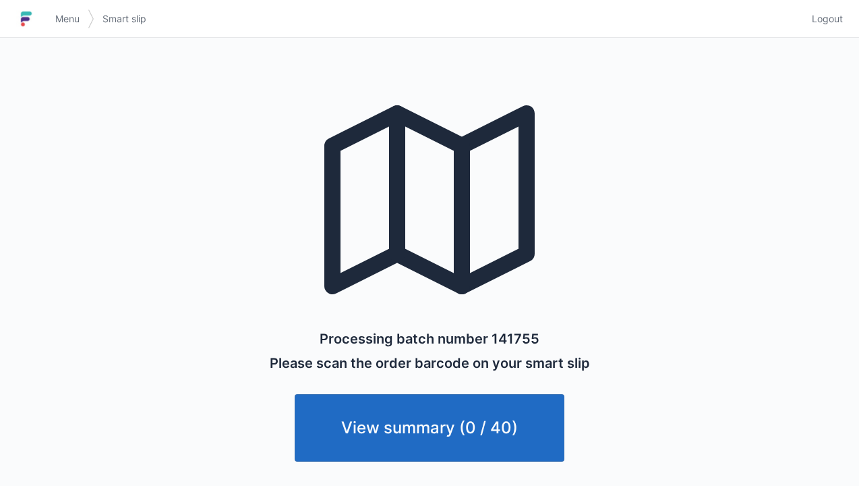  What do you see at coordinates (67, 19) in the screenshot?
I see `span: Menu` at bounding box center [67, 19].